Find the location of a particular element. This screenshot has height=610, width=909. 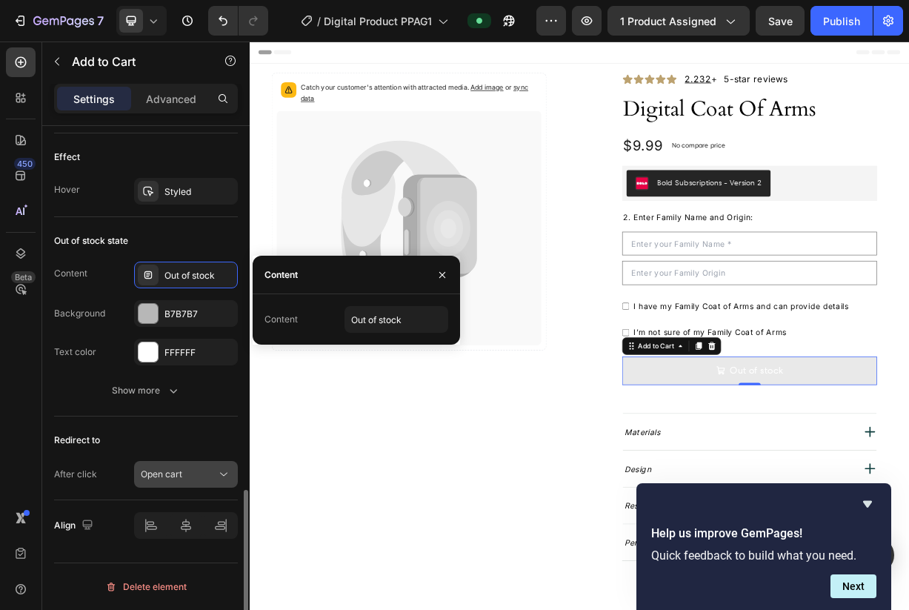

div: Background is located at coordinates (79, 313).